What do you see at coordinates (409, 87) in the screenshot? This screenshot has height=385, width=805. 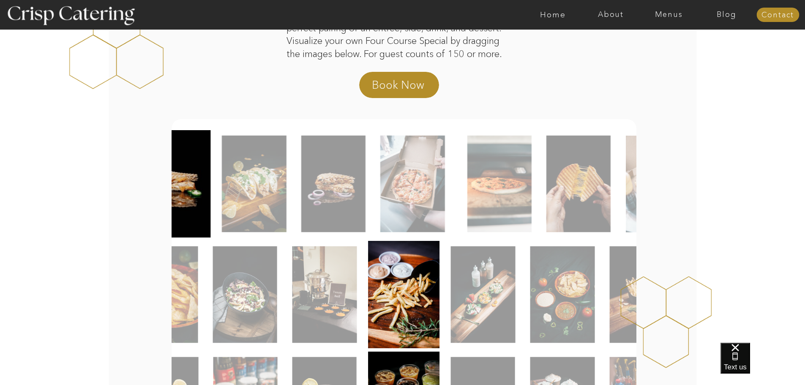 I see `a: Book Now` at bounding box center [409, 87].